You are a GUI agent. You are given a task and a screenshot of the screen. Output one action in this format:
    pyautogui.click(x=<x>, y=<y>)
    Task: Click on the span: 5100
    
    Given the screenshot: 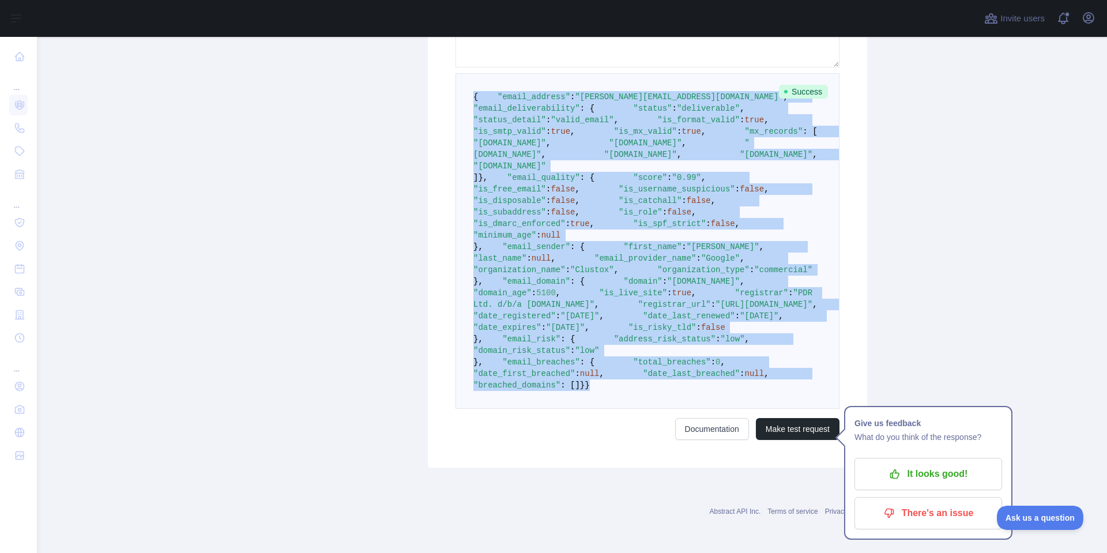 What is the action you would take?
    pyautogui.click(x=546, y=293)
    